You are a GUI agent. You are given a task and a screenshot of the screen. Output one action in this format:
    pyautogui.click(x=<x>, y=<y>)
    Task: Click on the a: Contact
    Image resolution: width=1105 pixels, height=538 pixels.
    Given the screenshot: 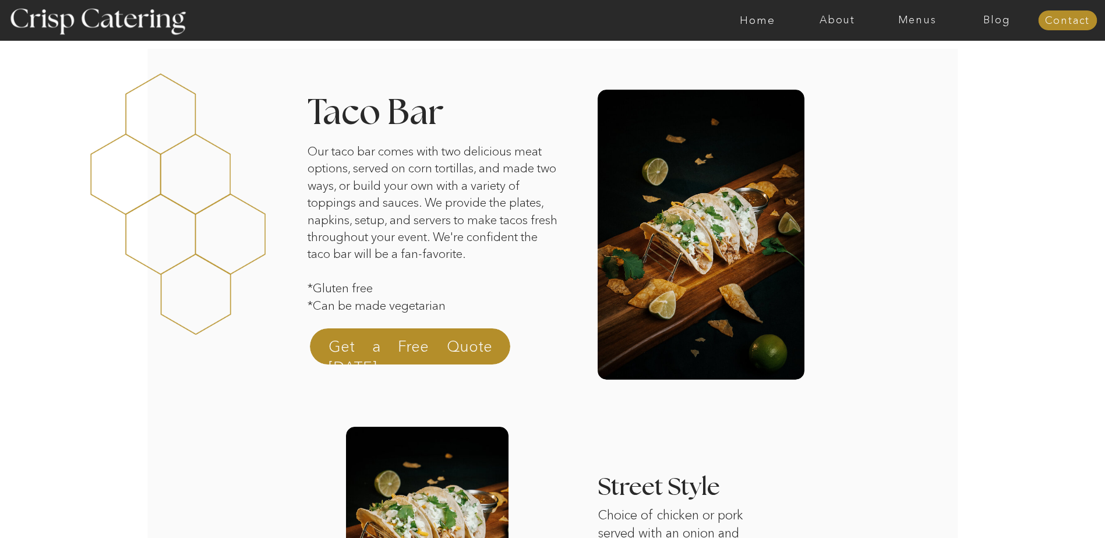 What is the action you would take?
    pyautogui.click(x=1067, y=21)
    